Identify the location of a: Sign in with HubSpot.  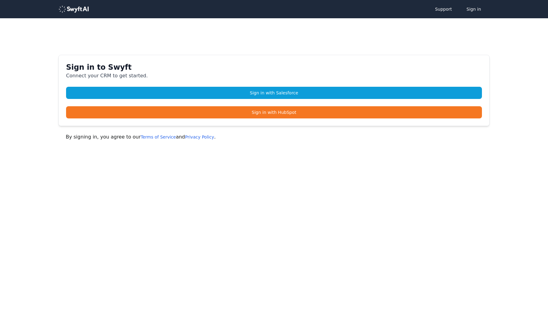
(274, 112).